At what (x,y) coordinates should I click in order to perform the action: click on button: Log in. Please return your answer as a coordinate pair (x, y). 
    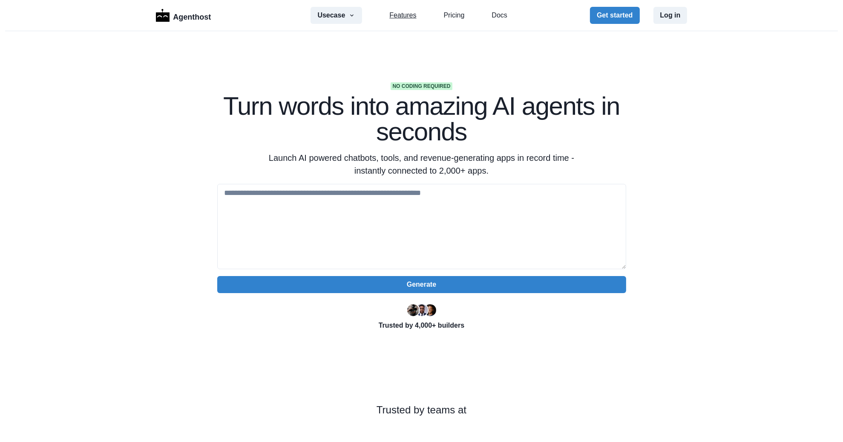
    Looking at the image, I should click on (671, 15).